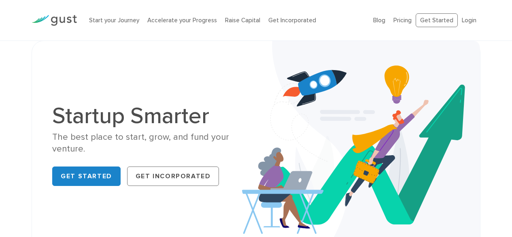 This screenshot has width=512, height=237. What do you see at coordinates (379, 20) in the screenshot?
I see `a: Blog` at bounding box center [379, 20].